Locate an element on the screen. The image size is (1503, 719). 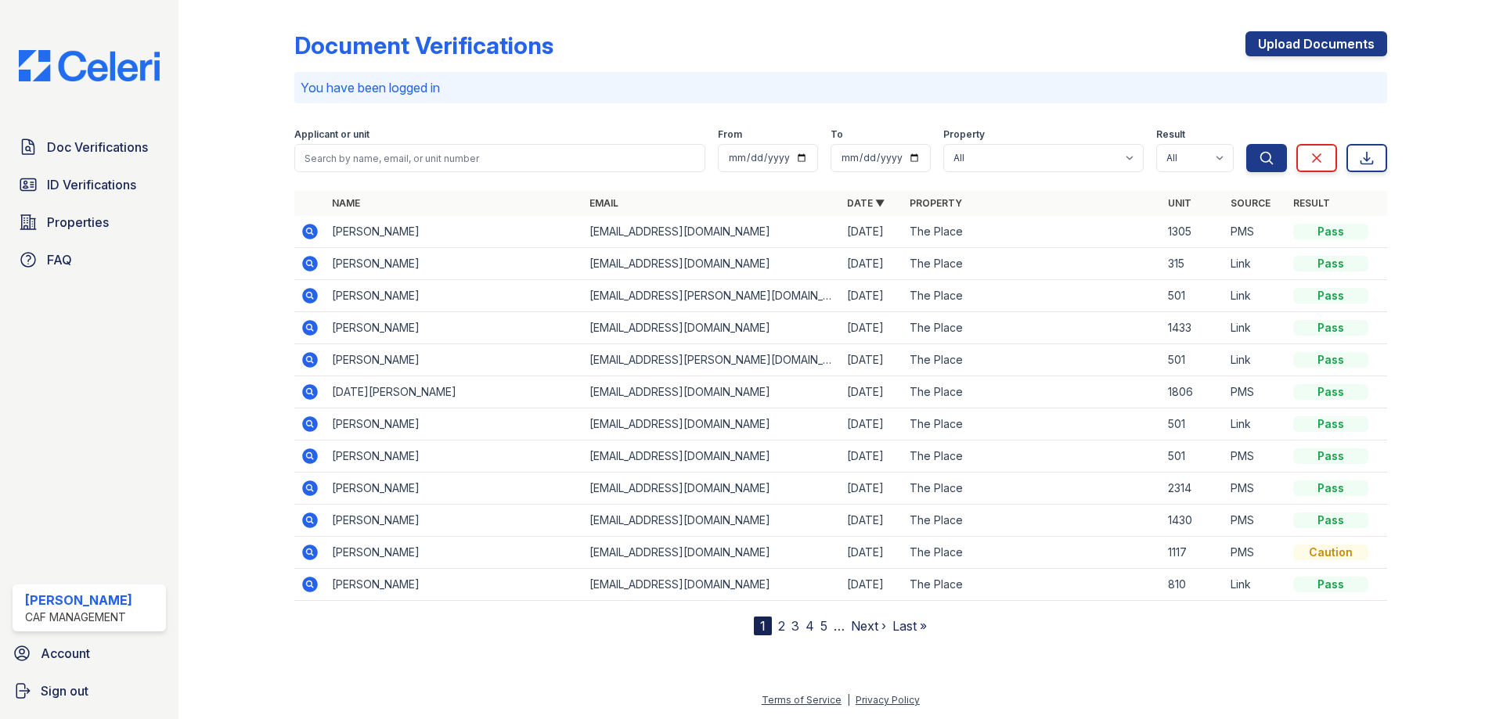
td: 1433 is located at coordinates (1193, 328).